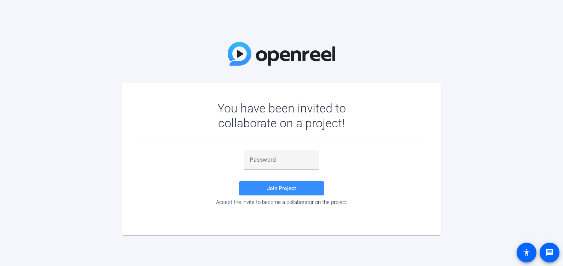  What do you see at coordinates (282, 188) in the screenshot?
I see `button: Join Project` at bounding box center [282, 188].